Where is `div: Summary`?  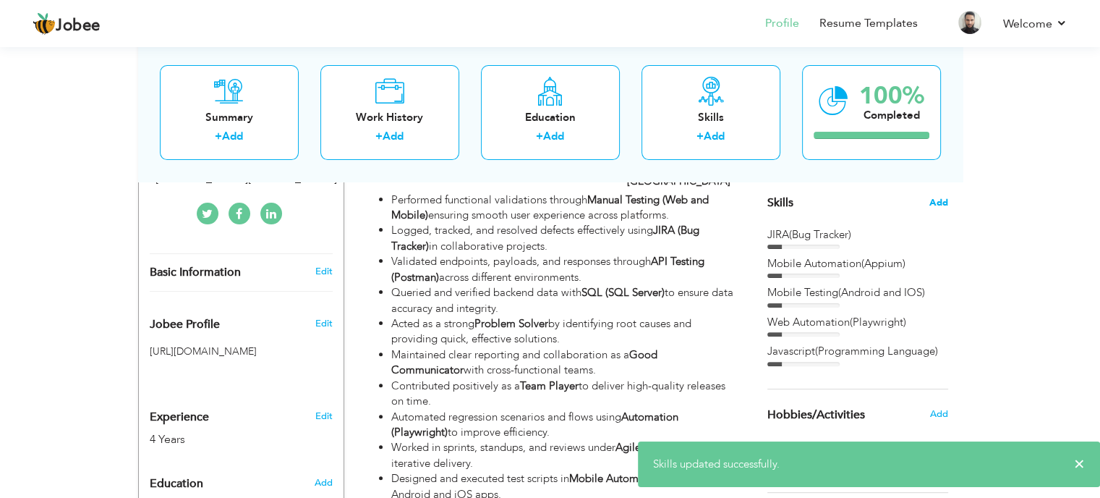 div: Summary is located at coordinates (229, 117).